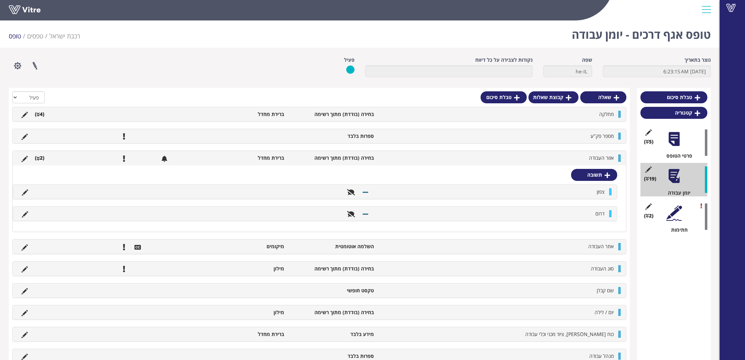 This screenshot has width=745, height=360. Describe the element at coordinates (349, 60) in the screenshot. I see `label: פעיל` at that location.